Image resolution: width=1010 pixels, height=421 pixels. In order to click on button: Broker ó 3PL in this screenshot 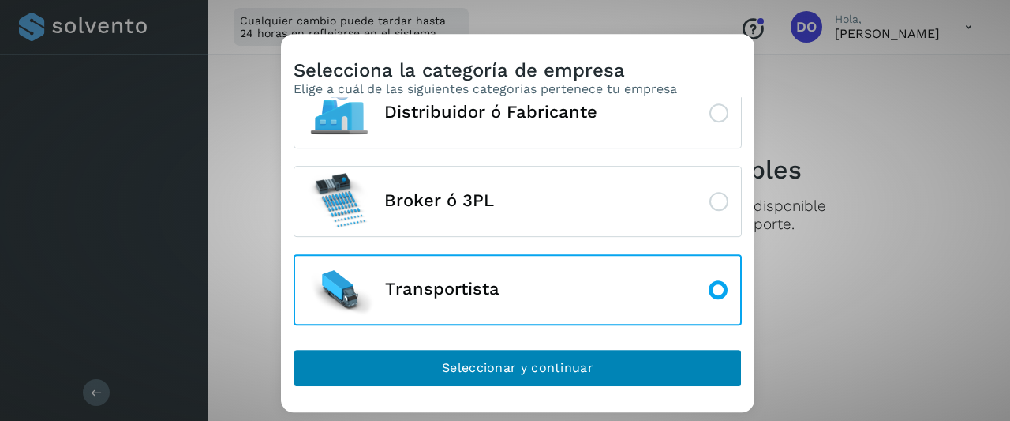, I will do `click(518, 201)`.